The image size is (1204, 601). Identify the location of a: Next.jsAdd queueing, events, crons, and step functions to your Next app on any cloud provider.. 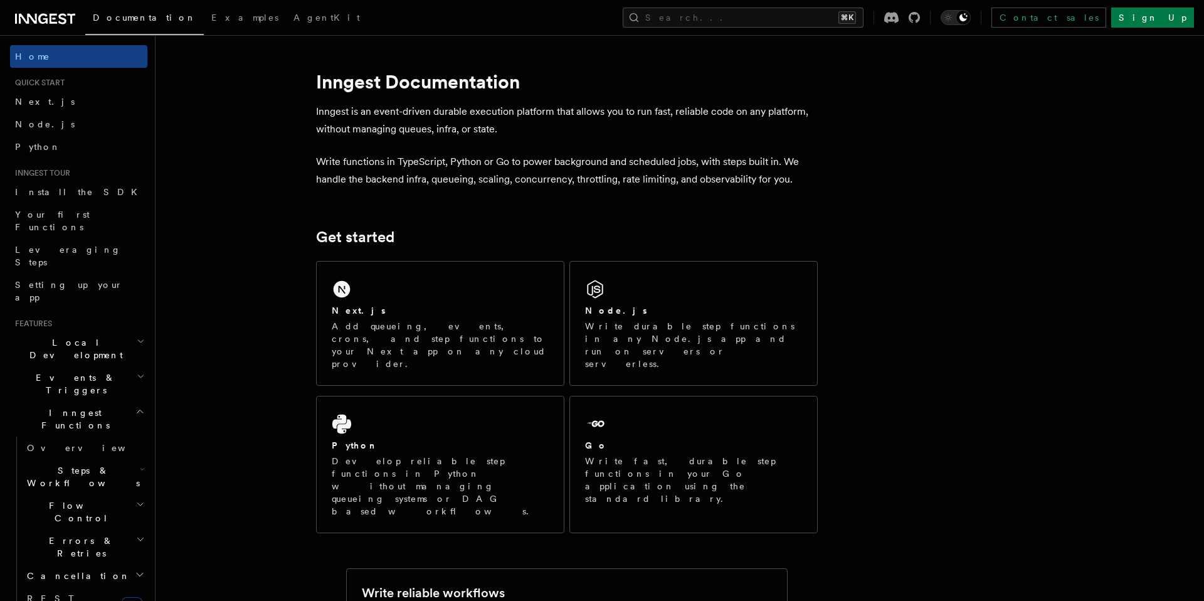
(440, 323).